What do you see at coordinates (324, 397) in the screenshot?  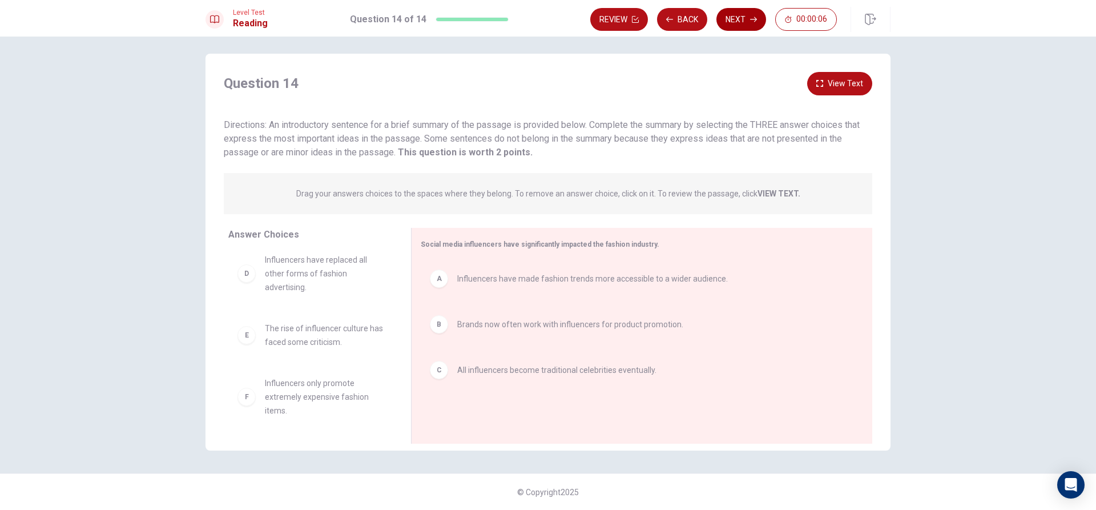 I see `span: Influencers only promote extremely expensive fashion items.` at bounding box center [324, 397].